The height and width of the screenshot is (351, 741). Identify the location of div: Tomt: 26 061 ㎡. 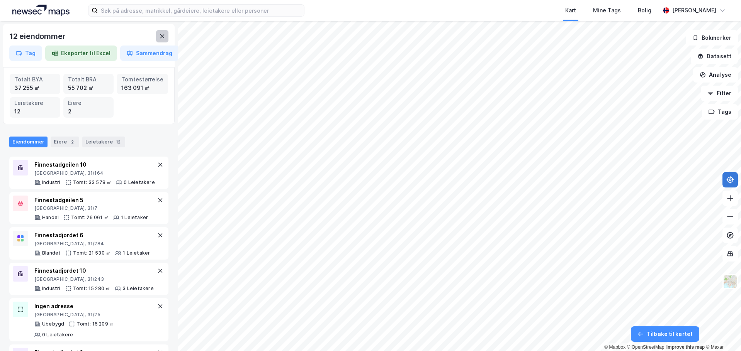
(90, 218).